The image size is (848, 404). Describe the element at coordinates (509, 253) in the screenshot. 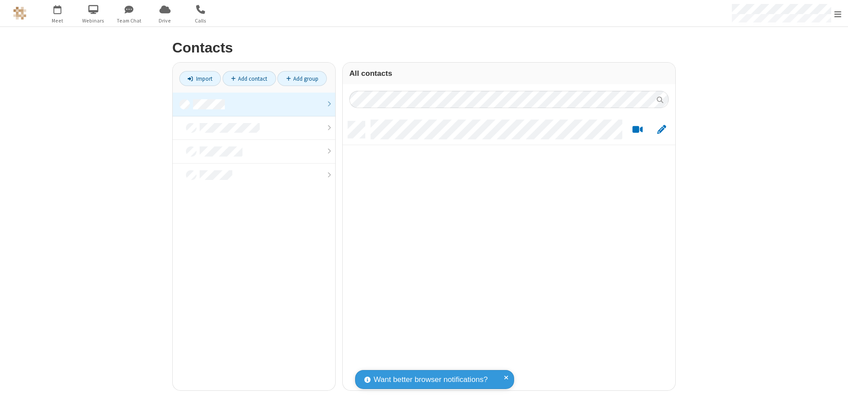

I see `div: grid` at that location.